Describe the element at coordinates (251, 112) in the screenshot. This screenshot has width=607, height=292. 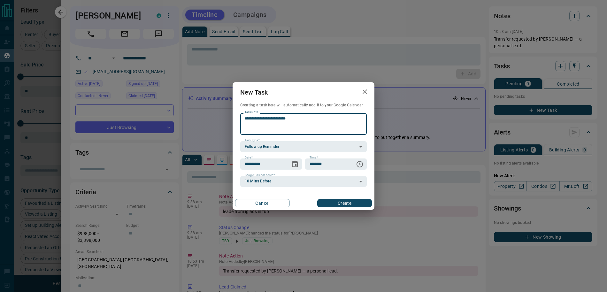
I see `label: Task Note` at that location.